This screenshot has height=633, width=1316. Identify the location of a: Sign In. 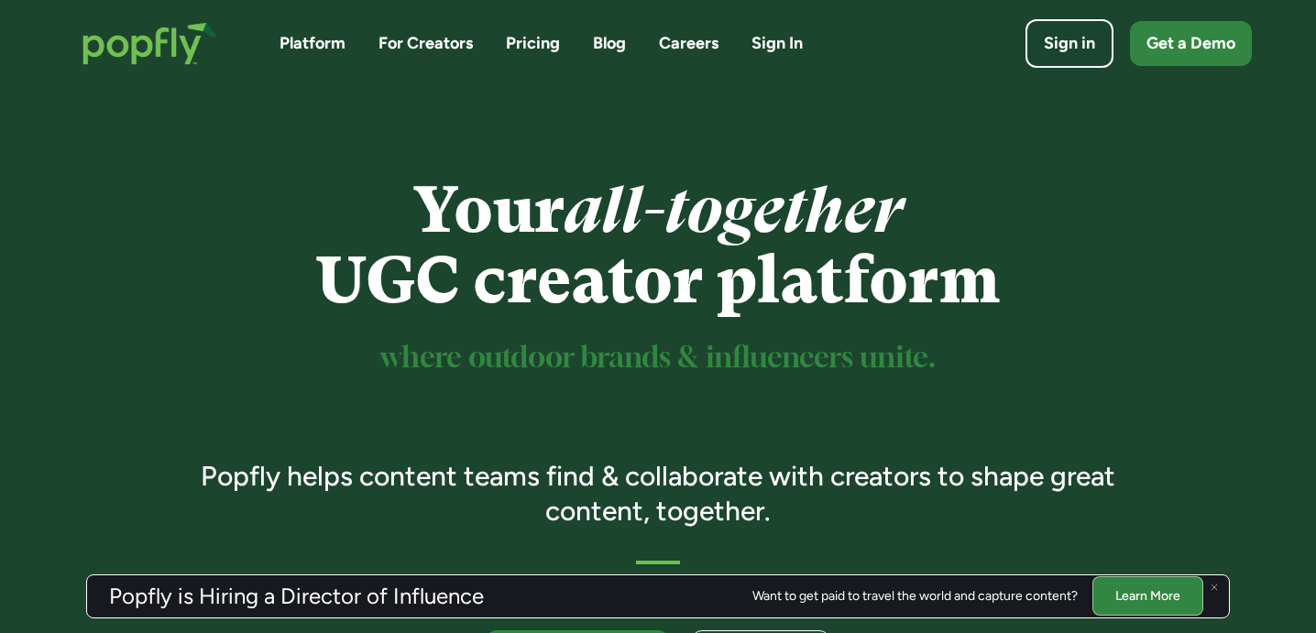
(777, 43).